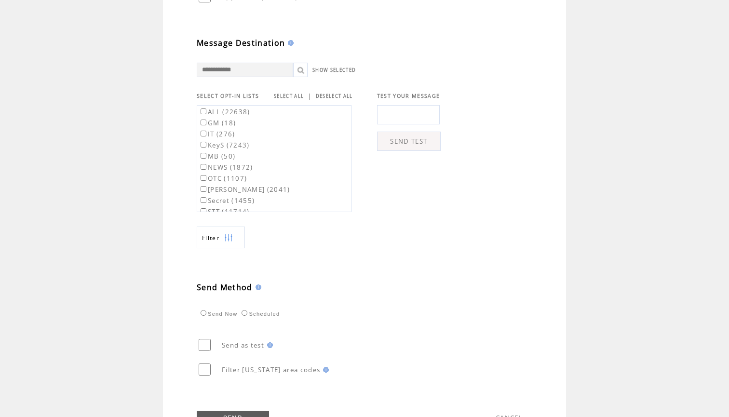 This screenshot has height=417, width=729. Describe the element at coordinates (228, 96) in the screenshot. I see `span: SELECT OPT-IN LISTS` at that location.